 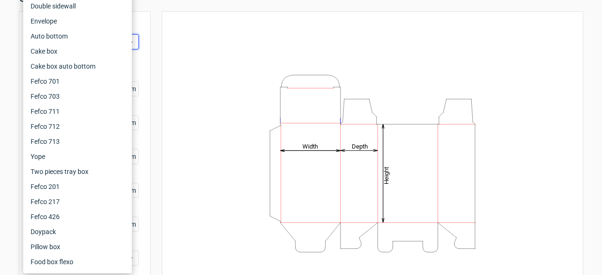 What do you see at coordinates (77, 36) in the screenshot?
I see `div: Auto bottom` at bounding box center [77, 36].